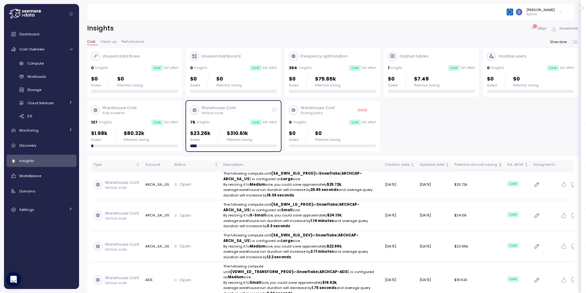  I want to click on strong: $25.72k, so click(334, 184).